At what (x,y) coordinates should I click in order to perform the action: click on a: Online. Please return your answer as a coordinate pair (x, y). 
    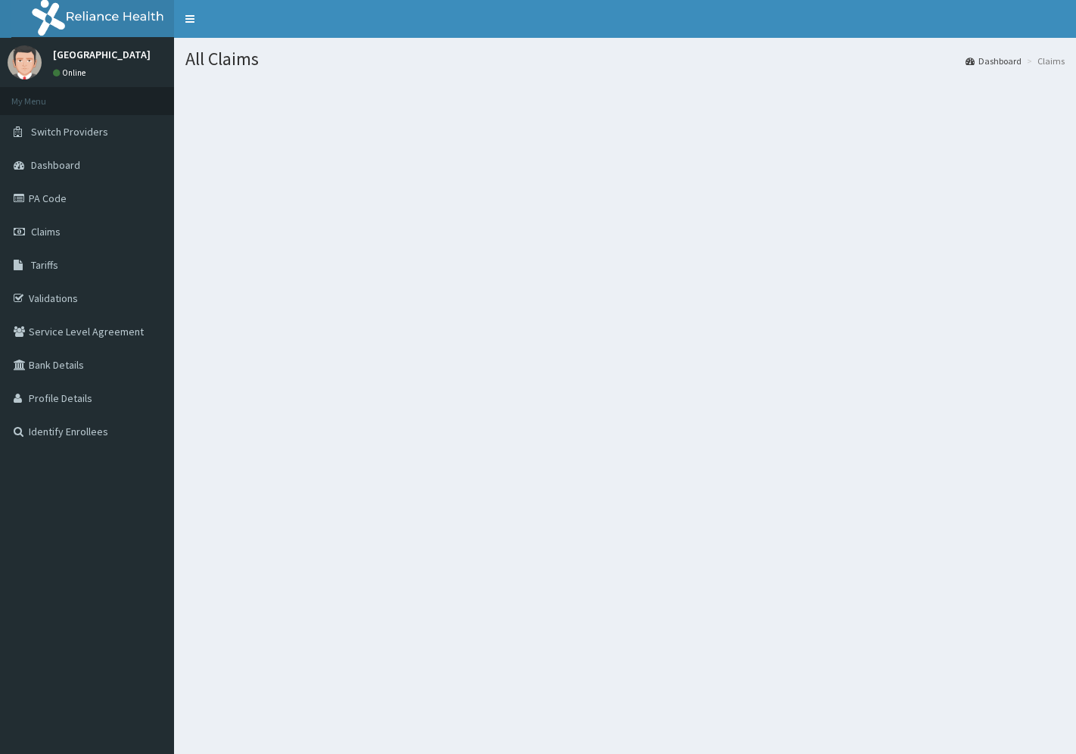
    Looking at the image, I should click on (71, 73).